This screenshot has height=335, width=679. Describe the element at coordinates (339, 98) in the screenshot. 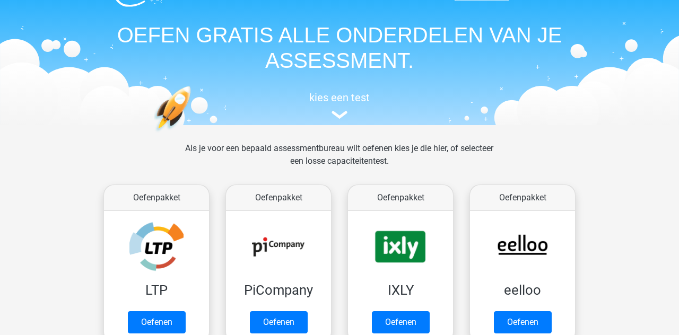

I see `h5: kies een test` at that location.